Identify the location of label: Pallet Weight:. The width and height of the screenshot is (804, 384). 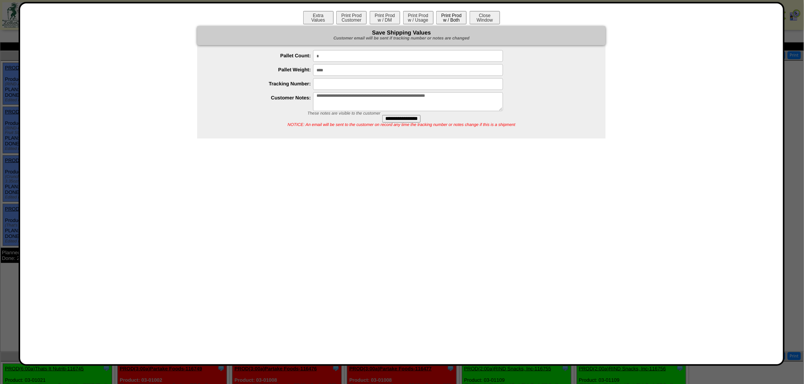
(262, 69).